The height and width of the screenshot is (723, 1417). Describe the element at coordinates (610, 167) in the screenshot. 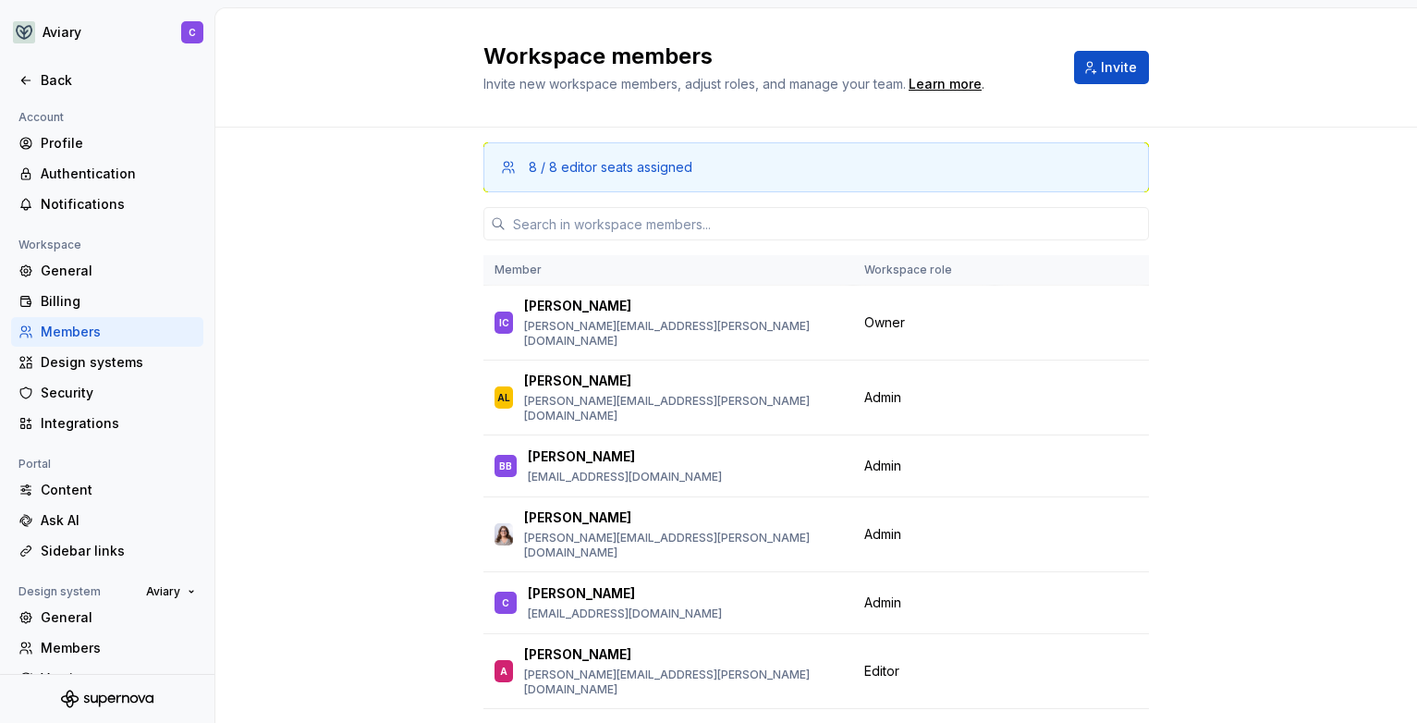

I see `div: 8 / 8 editor seats assigned` at that location.